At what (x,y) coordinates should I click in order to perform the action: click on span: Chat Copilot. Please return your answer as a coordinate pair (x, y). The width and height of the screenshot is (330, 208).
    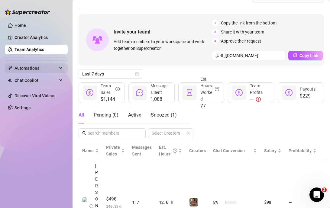
    Looking at the image, I should click on (36, 80).